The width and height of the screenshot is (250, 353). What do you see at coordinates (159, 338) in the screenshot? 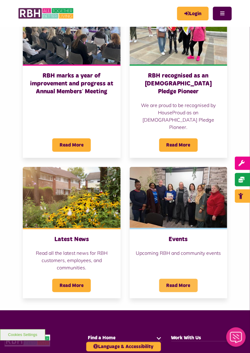
I see `button: button` at bounding box center [159, 338].